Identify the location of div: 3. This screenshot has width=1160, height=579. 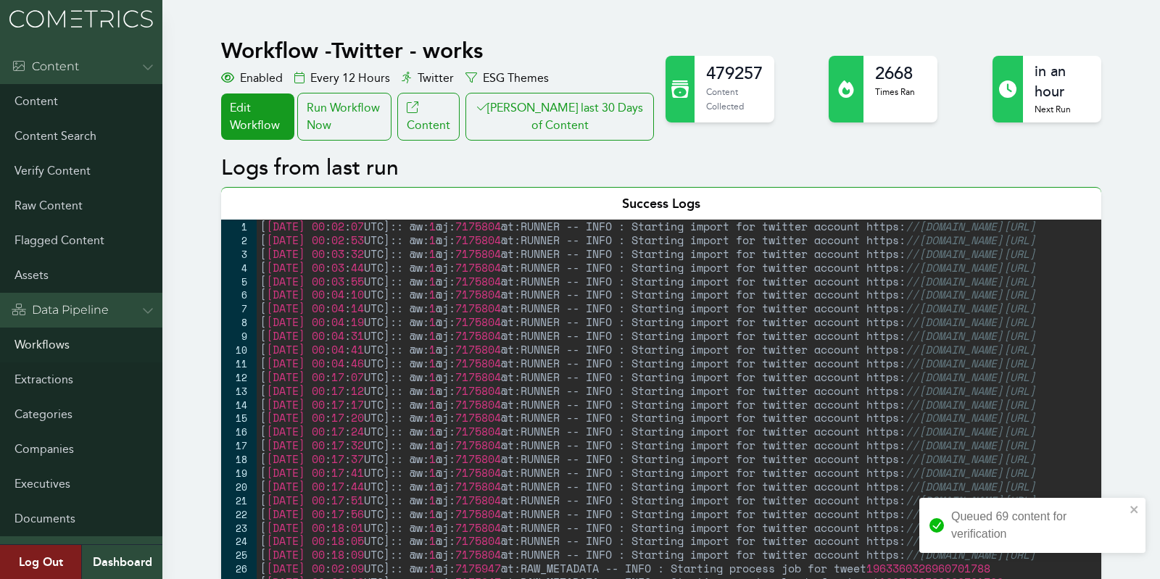
(239, 254).